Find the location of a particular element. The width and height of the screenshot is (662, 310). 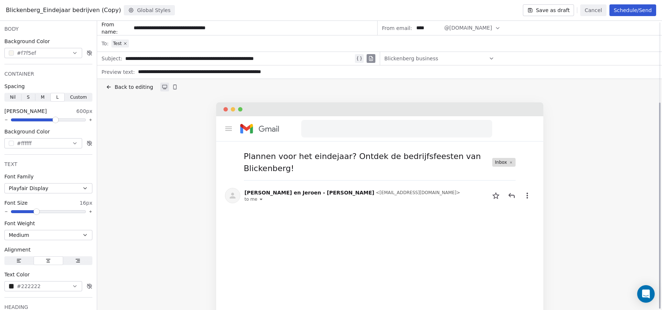

span: to me is located at coordinates (251, 199).